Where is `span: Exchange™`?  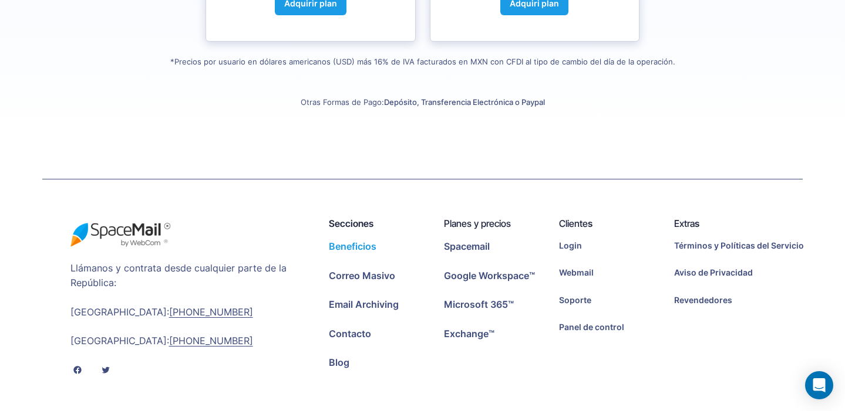 span: Exchange™ is located at coordinates (469, 335).